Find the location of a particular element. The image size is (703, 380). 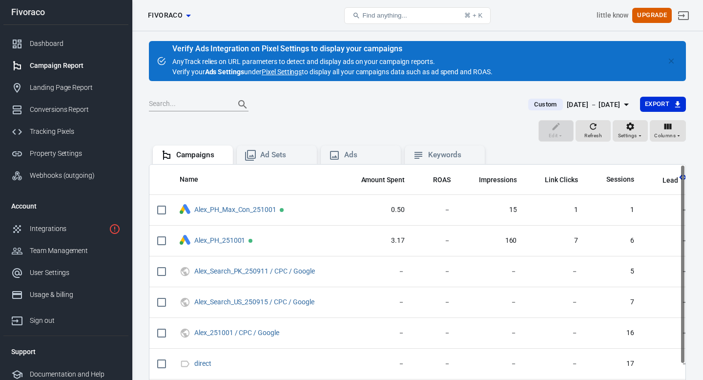

span: Sessions is located at coordinates (614, 180).